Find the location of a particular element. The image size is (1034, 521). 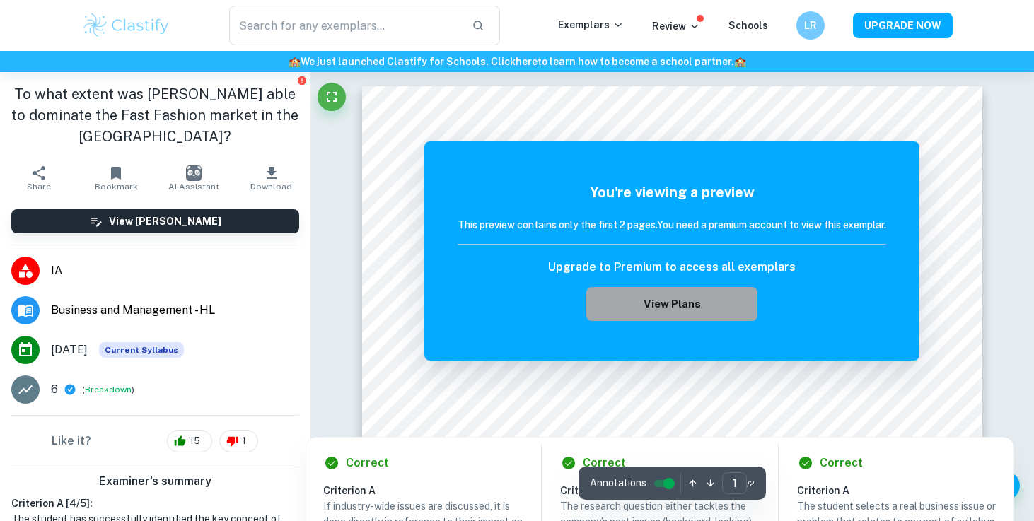

button: Download is located at coordinates (272, 178).